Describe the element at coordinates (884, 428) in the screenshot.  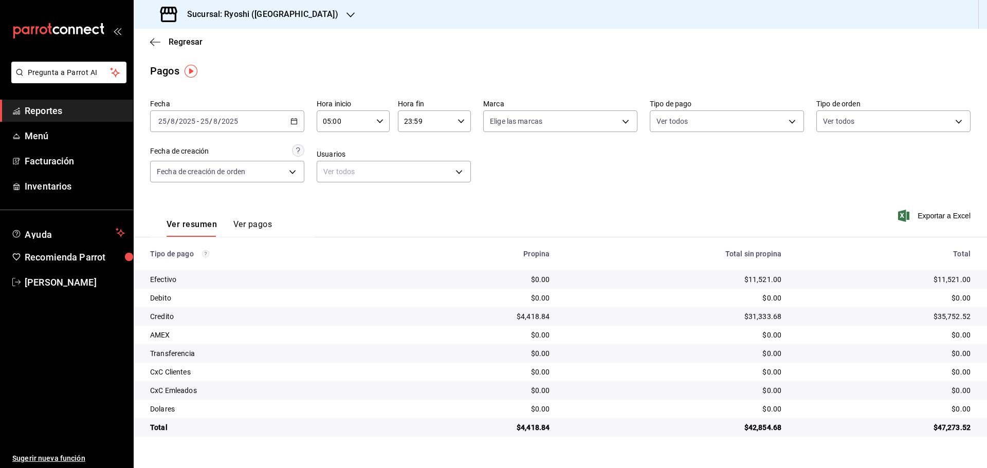
I see `div: $47,273.52` at that location.